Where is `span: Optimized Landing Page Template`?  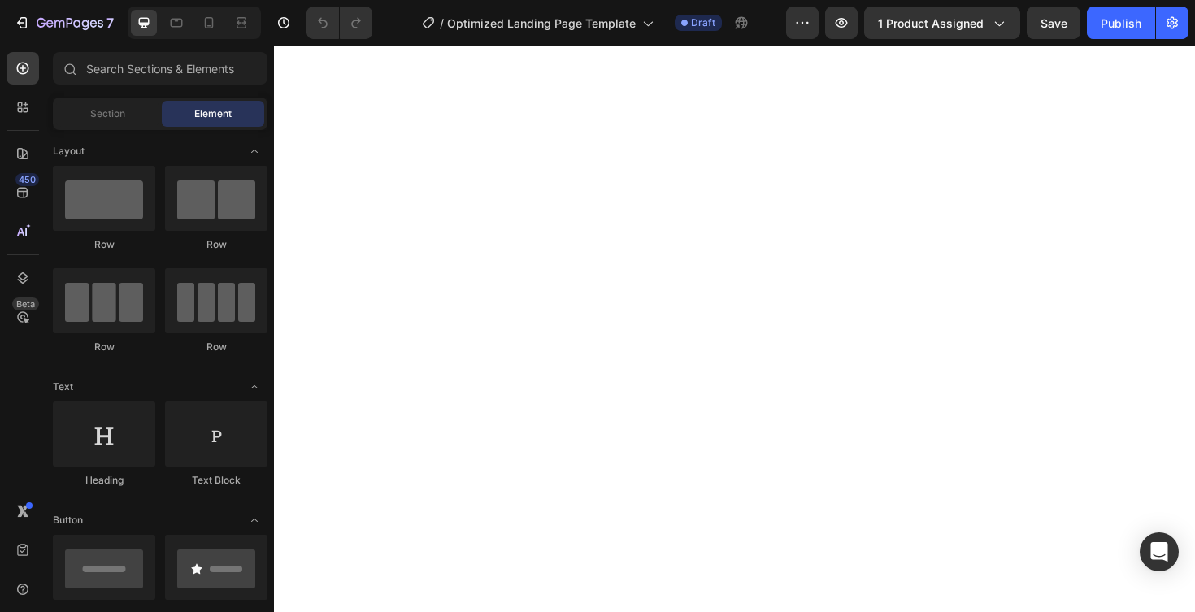 span: Optimized Landing Page Template is located at coordinates (541, 23).